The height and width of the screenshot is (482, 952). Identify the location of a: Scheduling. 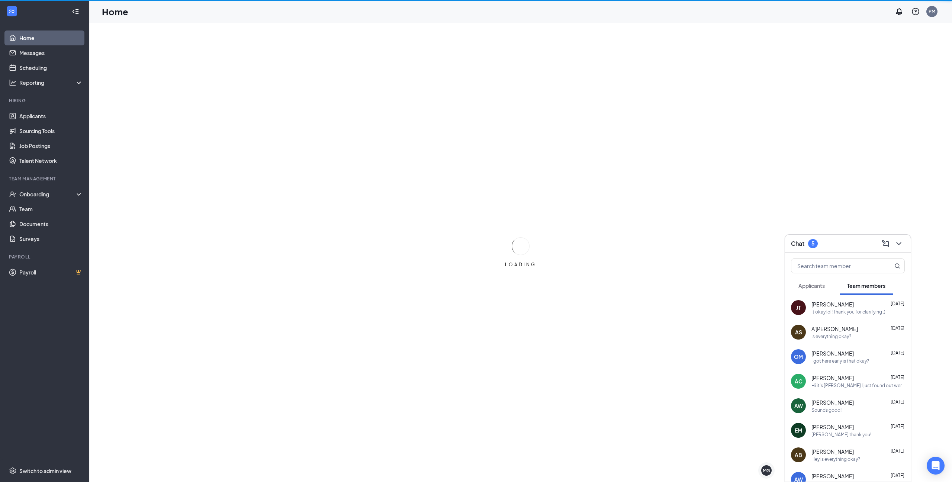
(51, 68).